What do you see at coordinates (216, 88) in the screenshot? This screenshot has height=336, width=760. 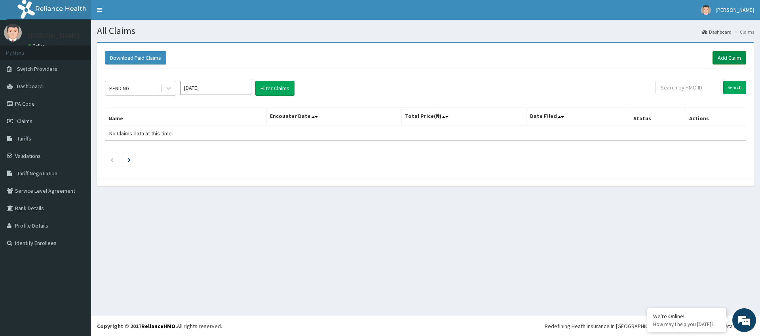 I see `input: Select Month and Year` at bounding box center [216, 88].